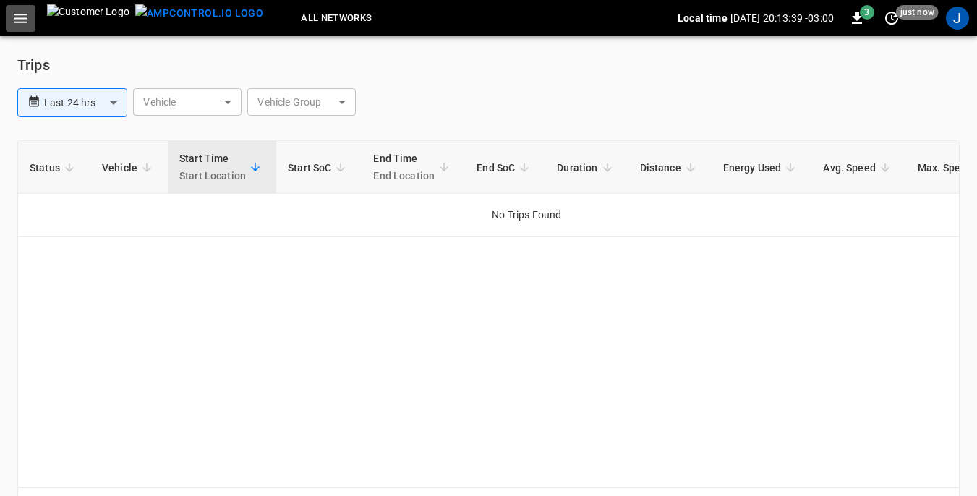  I want to click on span: just now, so click(917, 12).